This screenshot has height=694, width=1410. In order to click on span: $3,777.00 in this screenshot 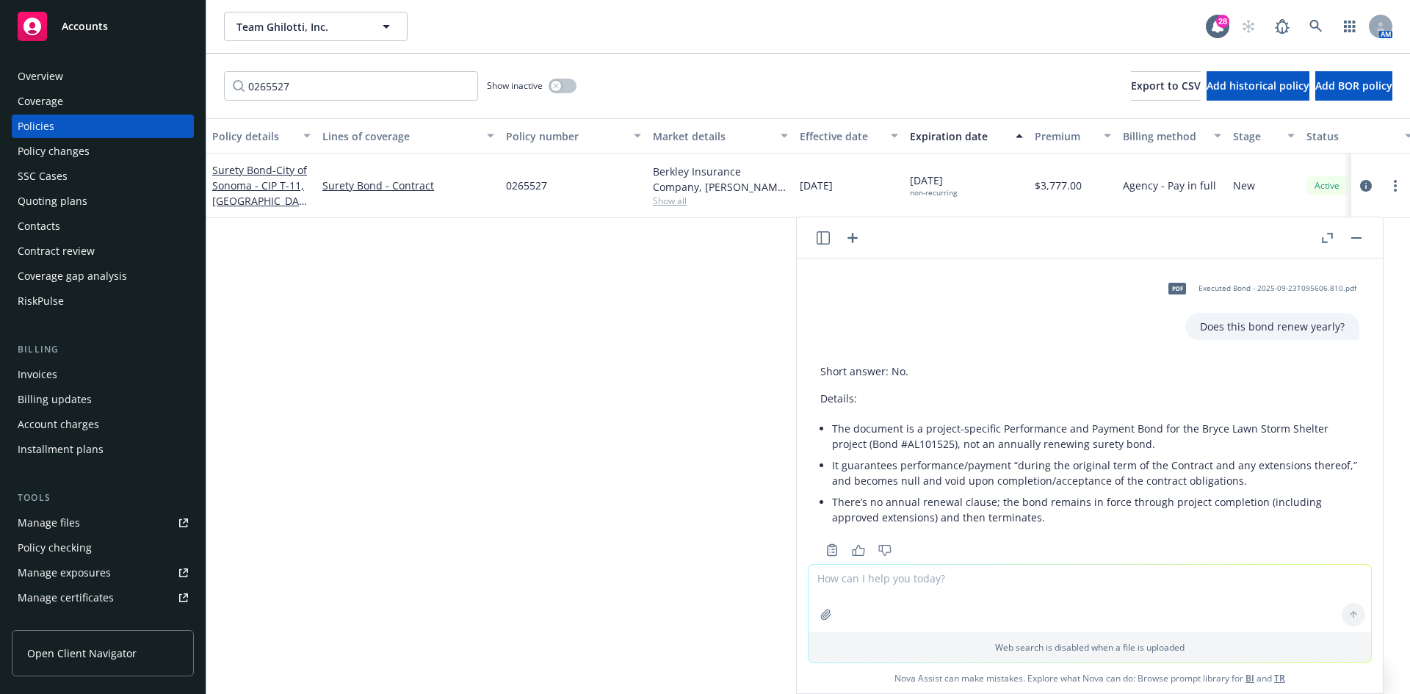, I will do `click(1058, 185)`.